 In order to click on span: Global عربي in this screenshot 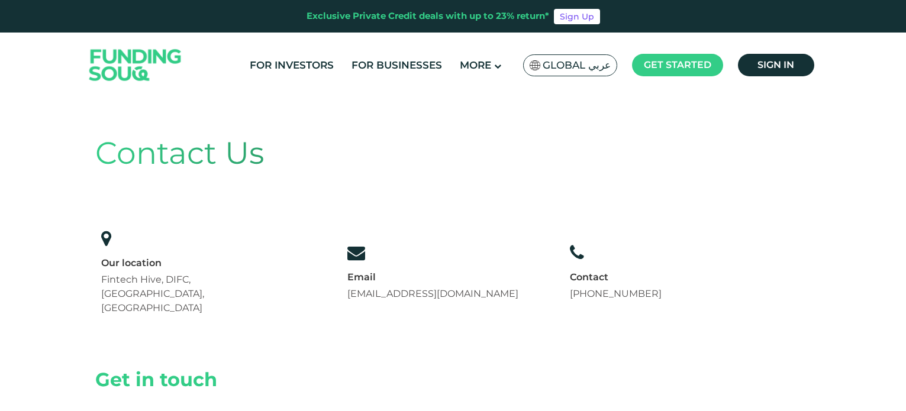, I will do `click(577, 65)`.